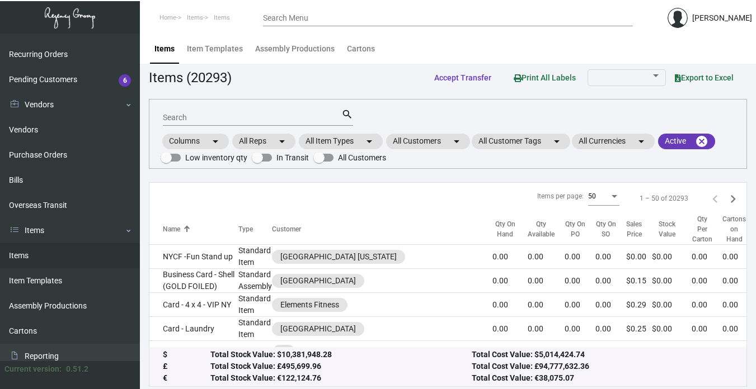  I want to click on td: $0.50, so click(639, 351).